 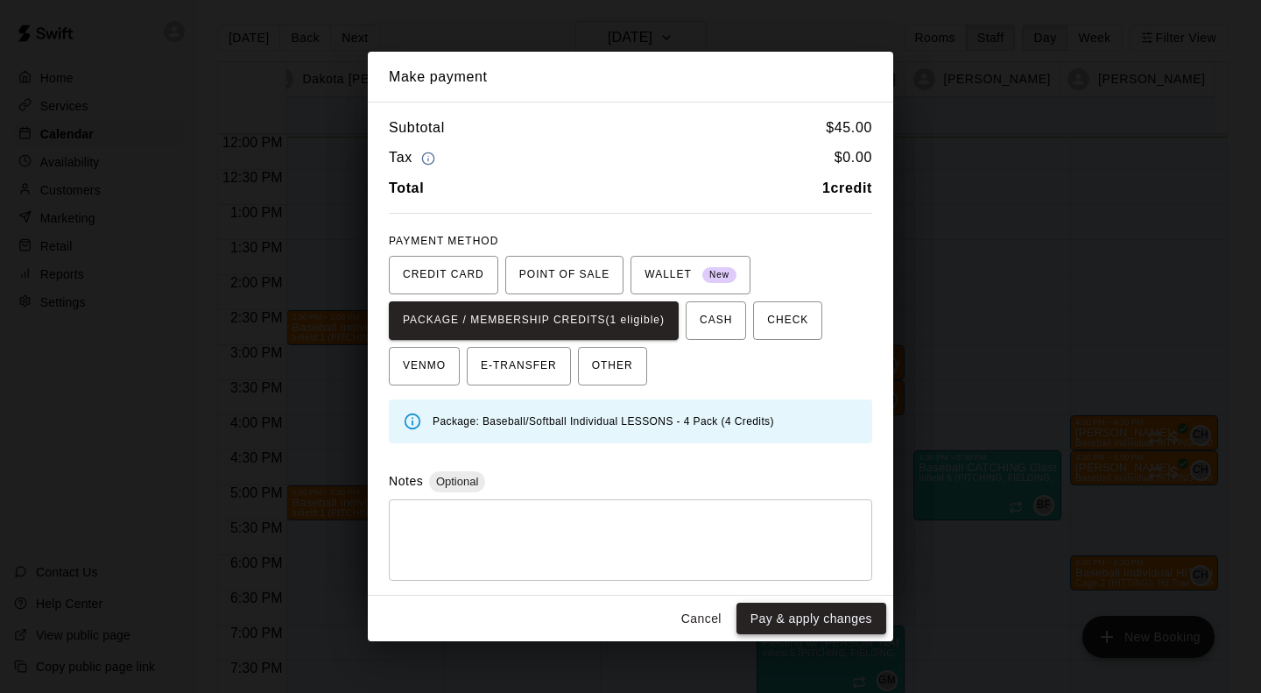 I want to click on button: CASH, so click(x=715, y=320).